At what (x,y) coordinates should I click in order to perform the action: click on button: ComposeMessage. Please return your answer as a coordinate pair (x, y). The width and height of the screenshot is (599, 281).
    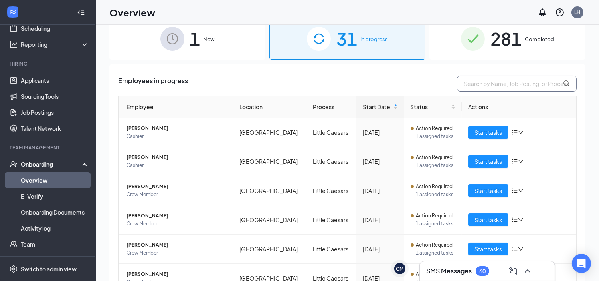
    Looking at the image, I should click on (513, 271).